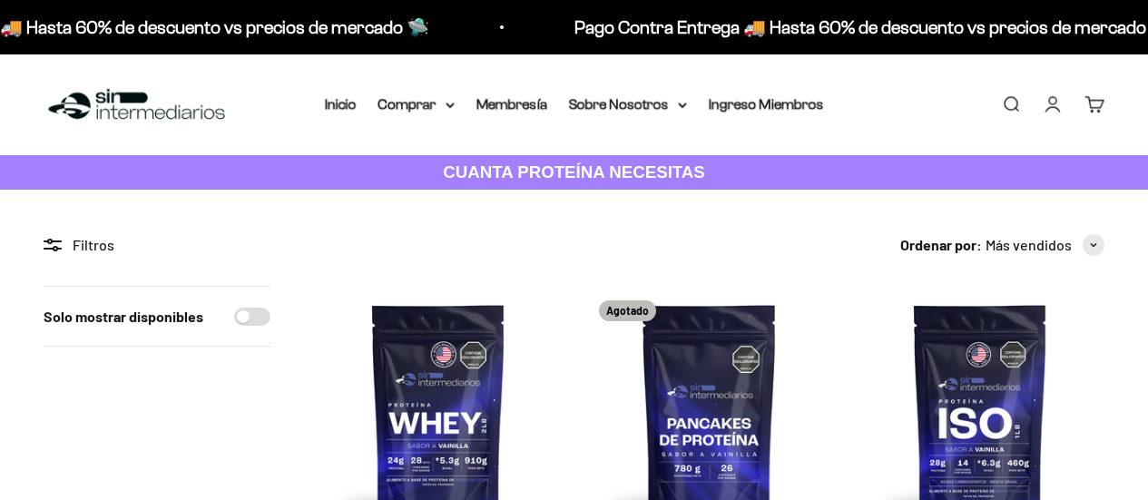 The height and width of the screenshot is (500, 1148). What do you see at coordinates (841, 27) in the screenshot?
I see `p: Pago Contra Entrega 🚚 Hasta 60% de descuento vs precios de mercado 🛸` at bounding box center [841, 27].